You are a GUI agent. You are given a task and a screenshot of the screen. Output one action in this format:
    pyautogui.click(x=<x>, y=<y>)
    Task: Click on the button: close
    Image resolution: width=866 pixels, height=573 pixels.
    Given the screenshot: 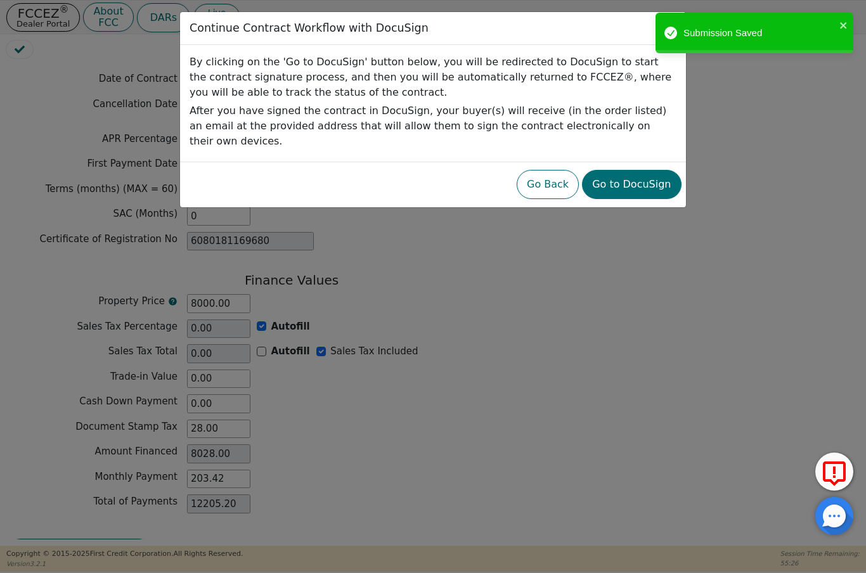 What is the action you would take?
    pyautogui.click(x=844, y=25)
    